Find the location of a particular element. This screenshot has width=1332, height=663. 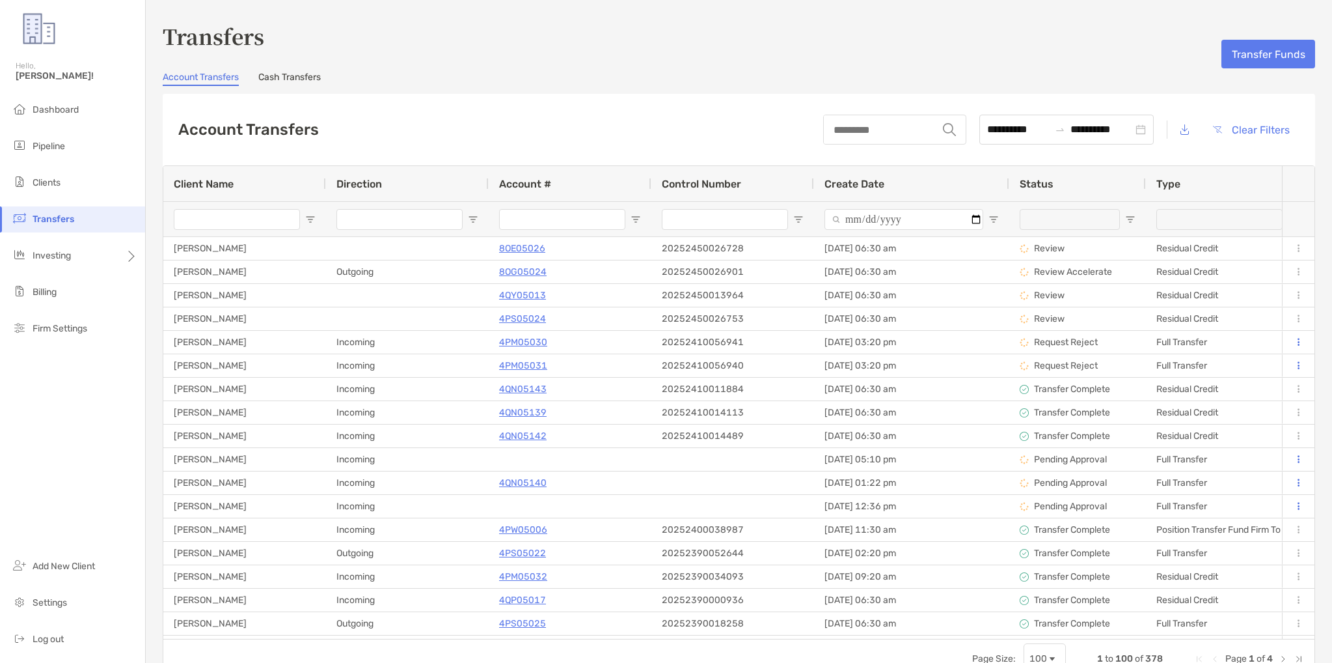

span: swap-right is located at coordinates (1060, 130).